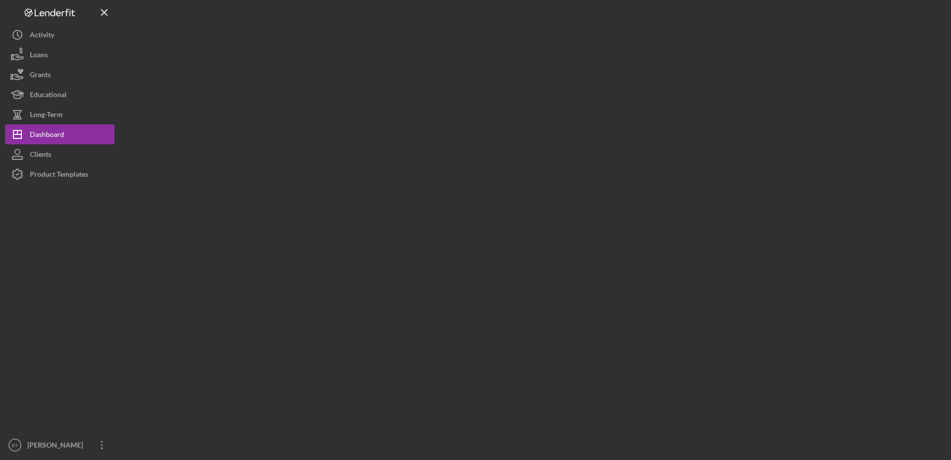 Image resolution: width=951 pixels, height=460 pixels. Describe the element at coordinates (60, 95) in the screenshot. I see `button: Educational` at that location.